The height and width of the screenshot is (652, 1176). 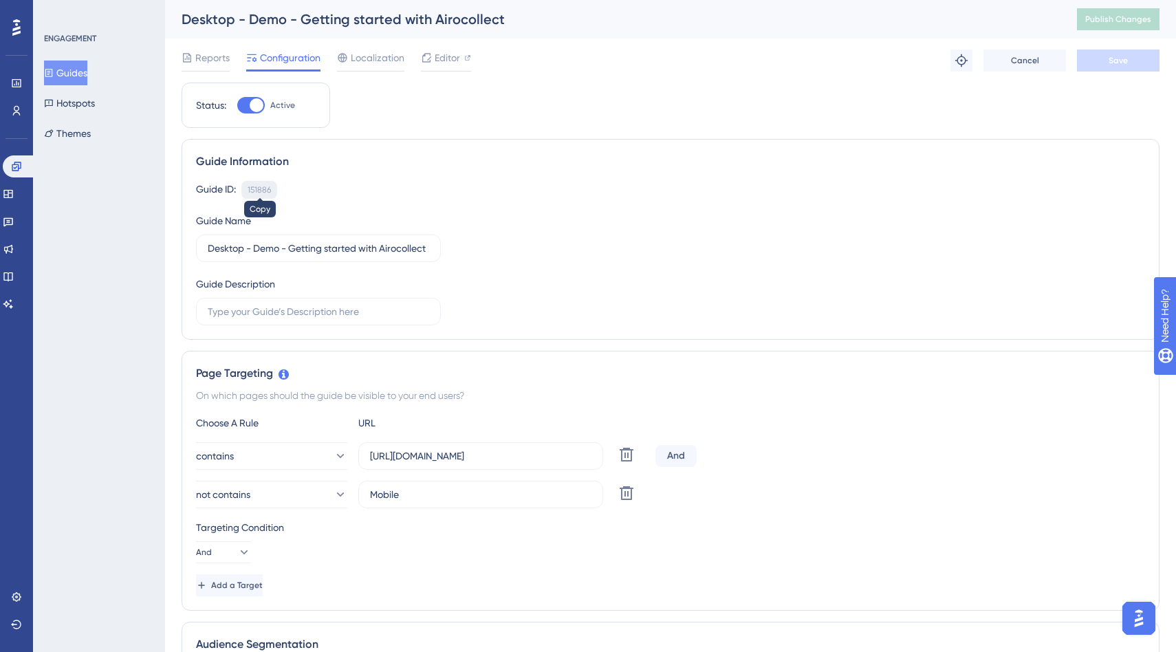 What do you see at coordinates (67, 133) in the screenshot?
I see `button: Themes` at bounding box center [67, 133].